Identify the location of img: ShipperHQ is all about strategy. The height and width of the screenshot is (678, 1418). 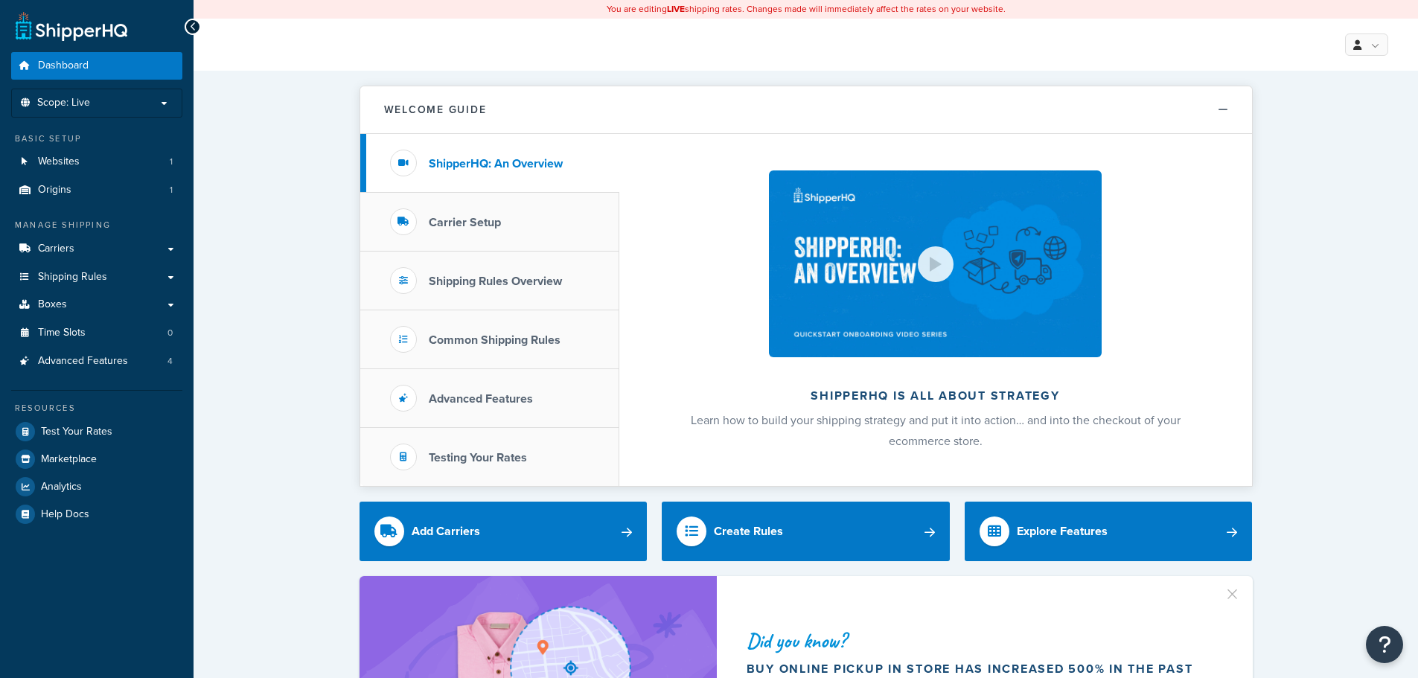
(935, 263).